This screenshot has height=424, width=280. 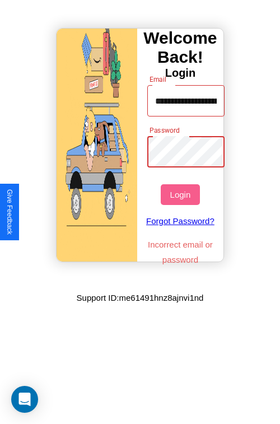 What do you see at coordinates (180, 194) in the screenshot?
I see `button: Login` at bounding box center [180, 194].